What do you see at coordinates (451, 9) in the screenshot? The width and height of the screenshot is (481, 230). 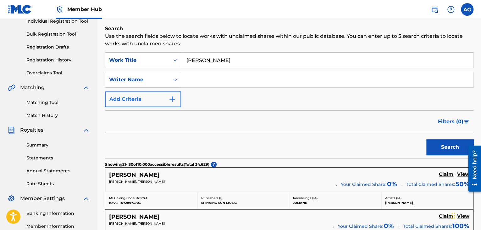 I see `div: Help` at bounding box center [451, 9].